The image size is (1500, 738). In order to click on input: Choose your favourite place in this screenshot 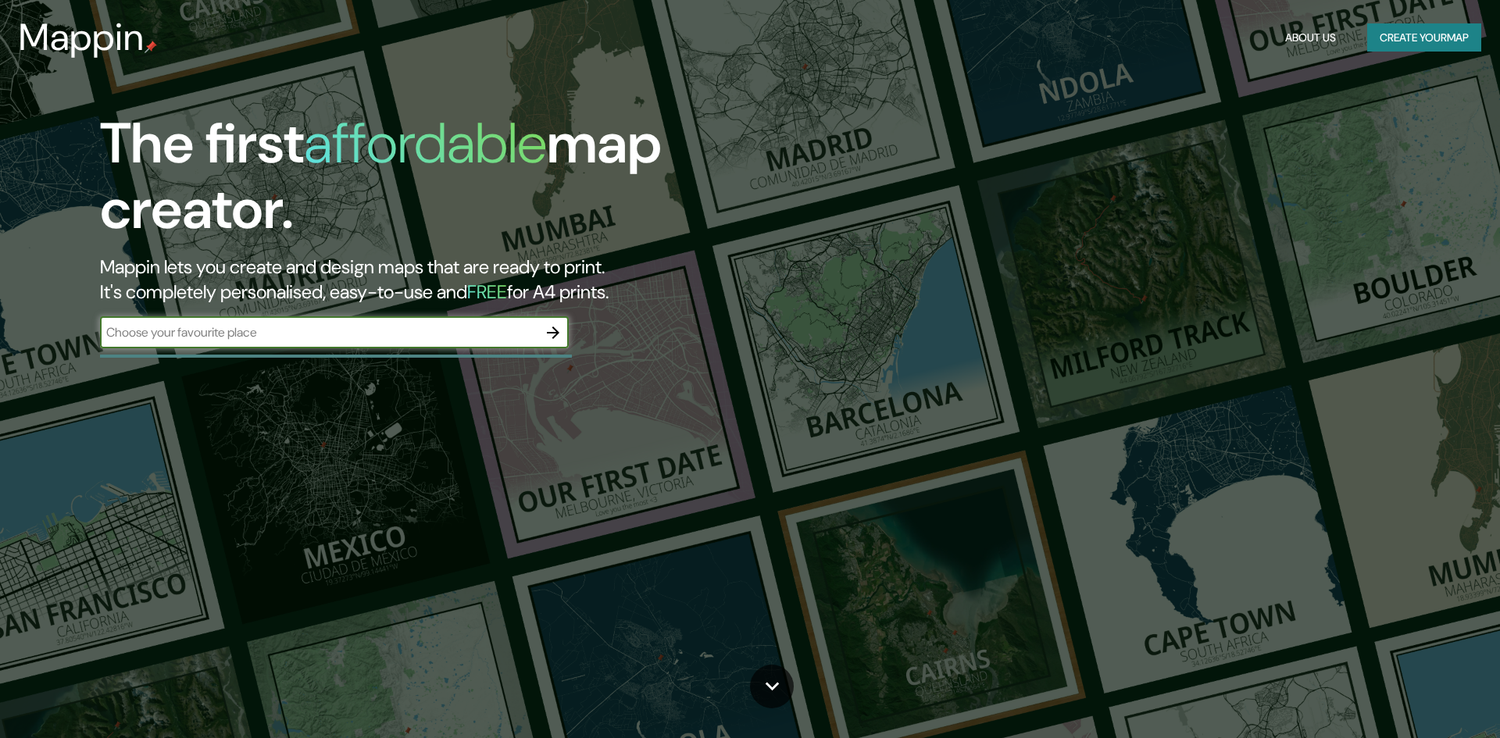, I will do `click(319, 332)`.